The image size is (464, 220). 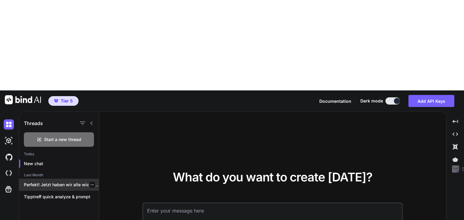 What do you see at coordinates (61, 164) in the screenshot?
I see `p: New chat` at bounding box center [61, 164].